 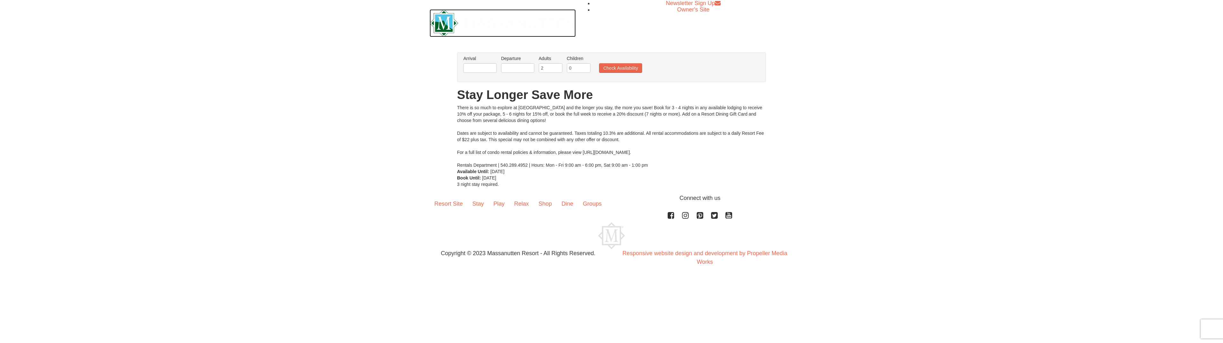 I want to click on a: Owner's Site, so click(x=693, y=10).